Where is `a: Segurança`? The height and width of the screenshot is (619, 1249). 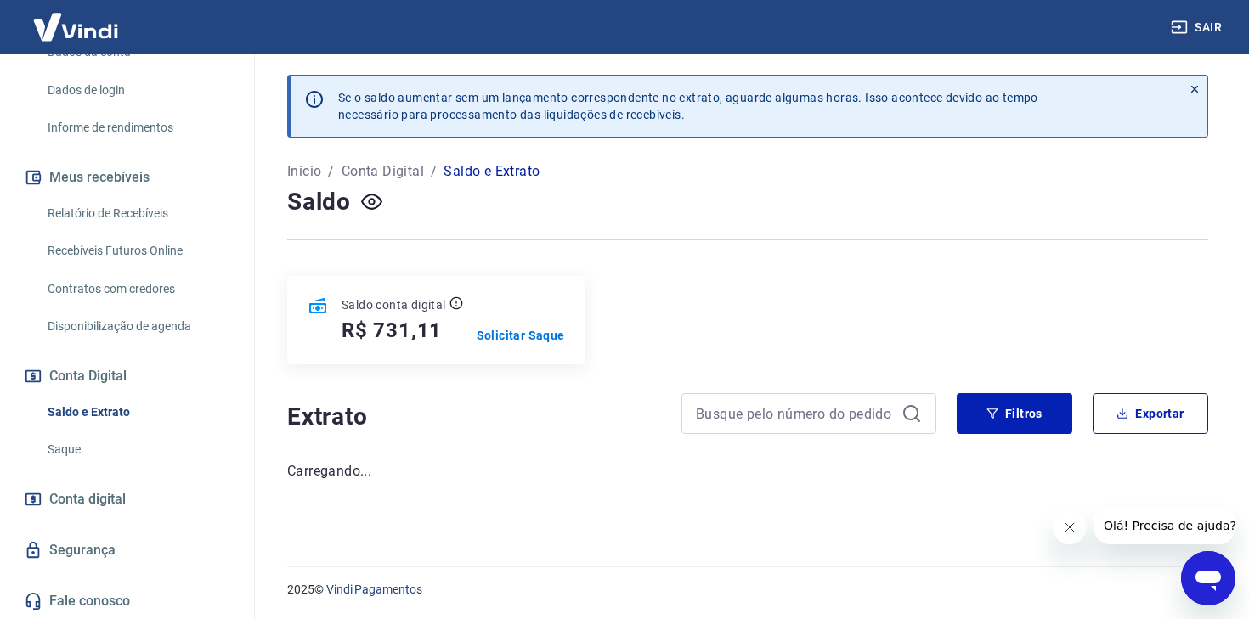 a: Segurança is located at coordinates (127, 550).